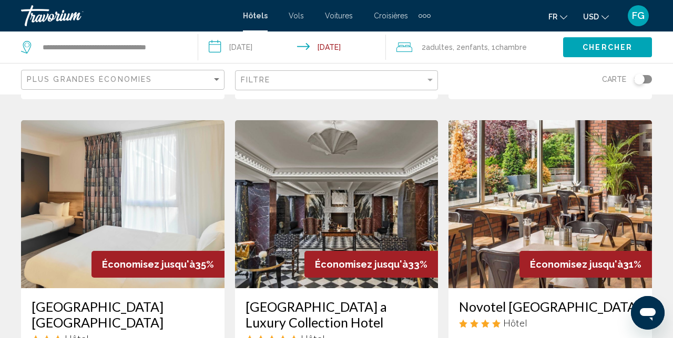 The width and height of the screenshot is (673, 338). Describe the element at coordinates (89, 79) in the screenshot. I see `span: Plus grandes économies` at that location.